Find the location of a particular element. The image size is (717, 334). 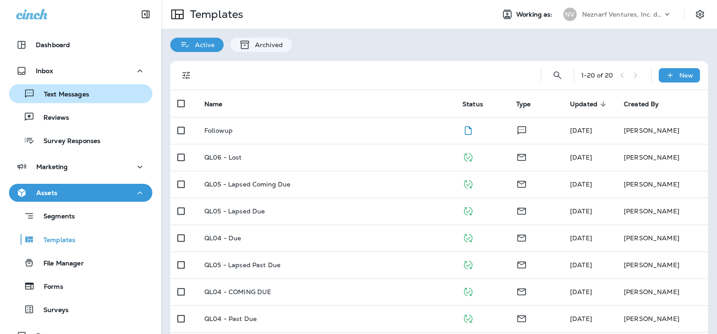

button: Forms is located at coordinates (81, 286).